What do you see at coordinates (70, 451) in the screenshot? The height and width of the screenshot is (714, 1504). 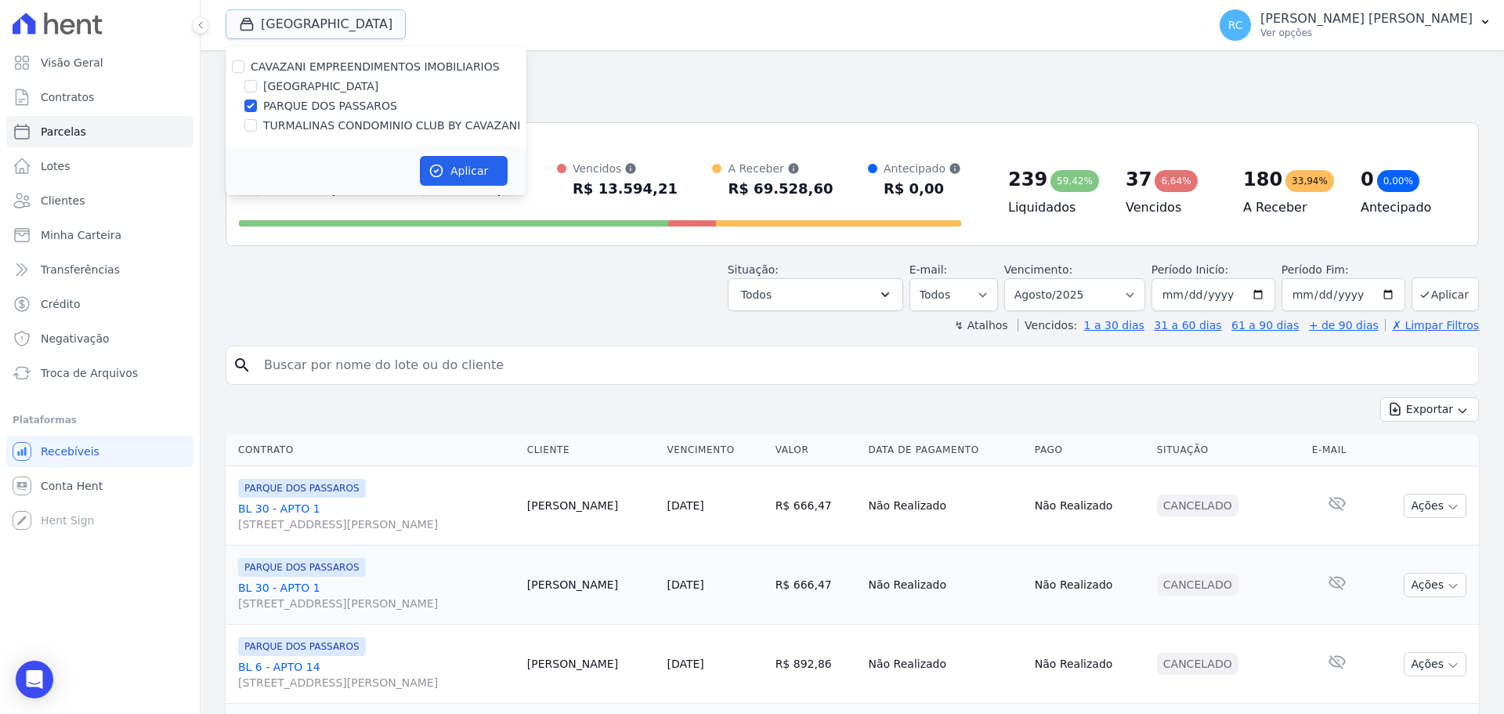 I see `span: Recebíveis` at bounding box center [70, 451].